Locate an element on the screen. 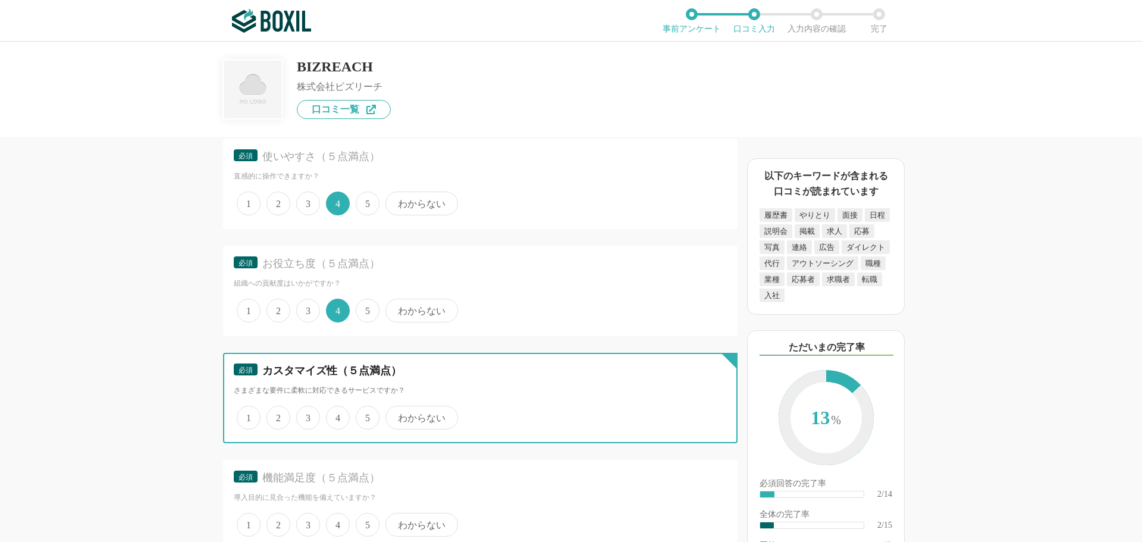 This screenshot has height=542, width=1142. div: 直感的に操作できますか？ is located at coordinates (480, 176).